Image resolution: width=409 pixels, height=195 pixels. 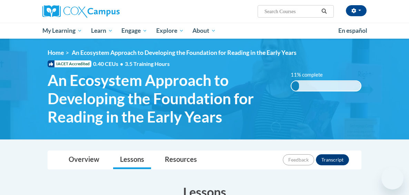 What do you see at coordinates (69, 64) in the screenshot?
I see `span: IACET Accredited` at bounding box center [69, 64].